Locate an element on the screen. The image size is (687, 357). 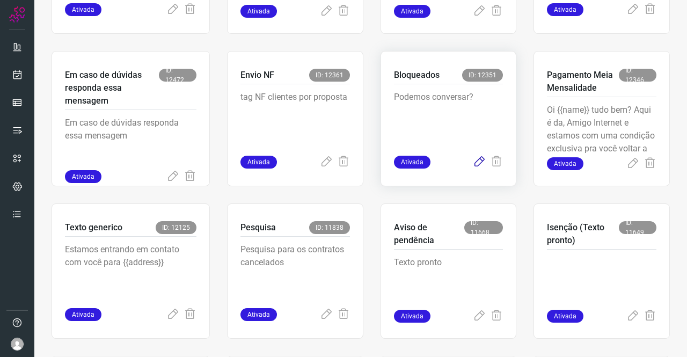
span: ID: 12346 is located at coordinates (637, 75).